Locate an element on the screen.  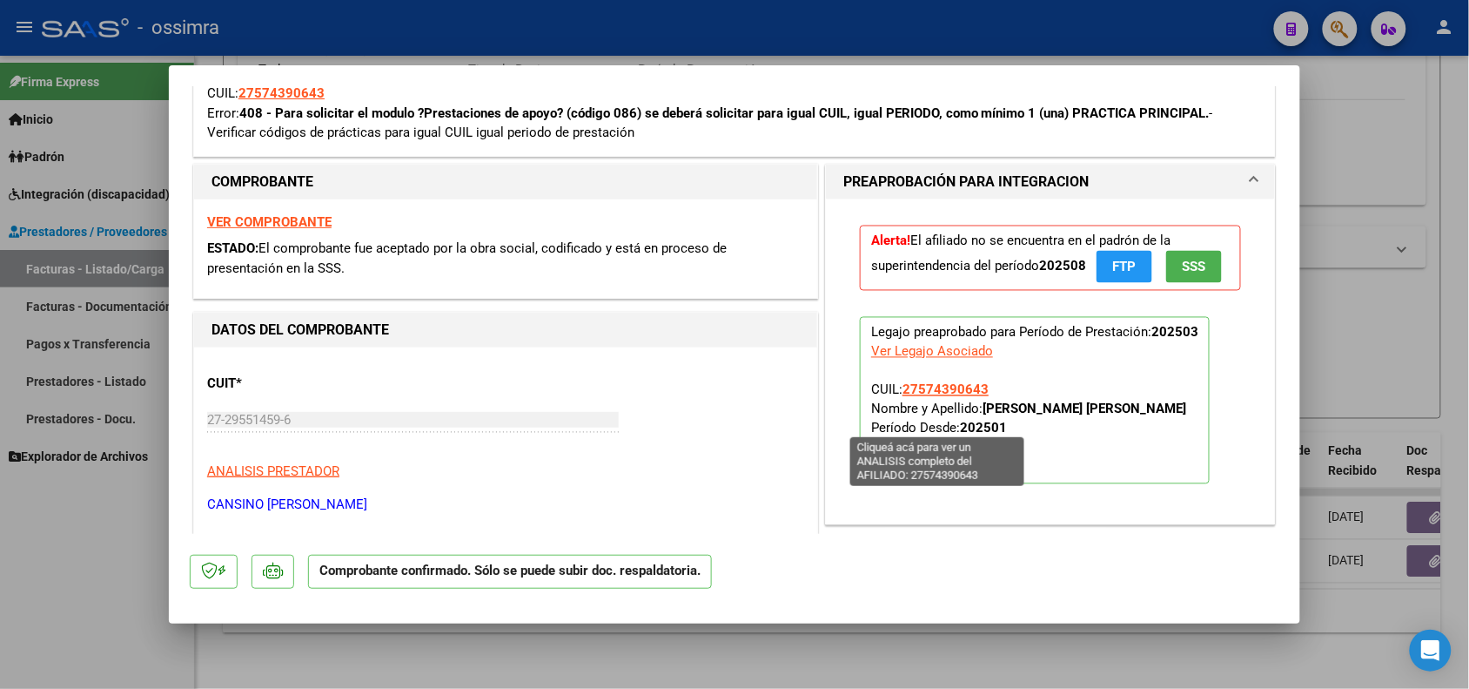
strong: 202508 is located at coordinates (1063, 266).